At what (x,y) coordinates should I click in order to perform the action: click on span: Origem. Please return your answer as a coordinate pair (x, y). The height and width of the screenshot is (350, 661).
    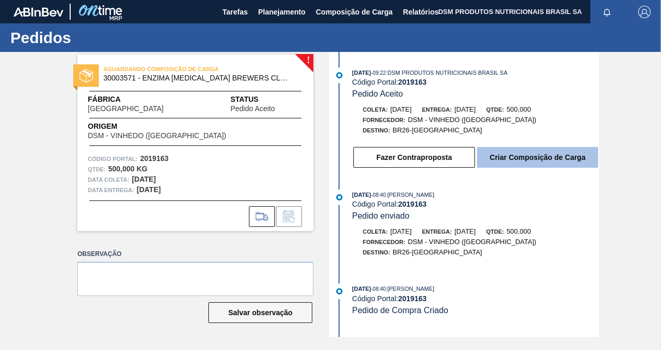
    Looking at the image, I should click on (171, 126).